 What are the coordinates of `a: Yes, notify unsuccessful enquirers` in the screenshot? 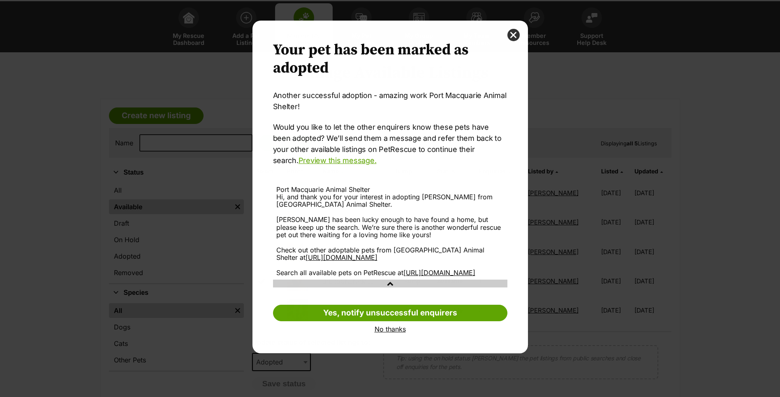 It's located at (390, 313).